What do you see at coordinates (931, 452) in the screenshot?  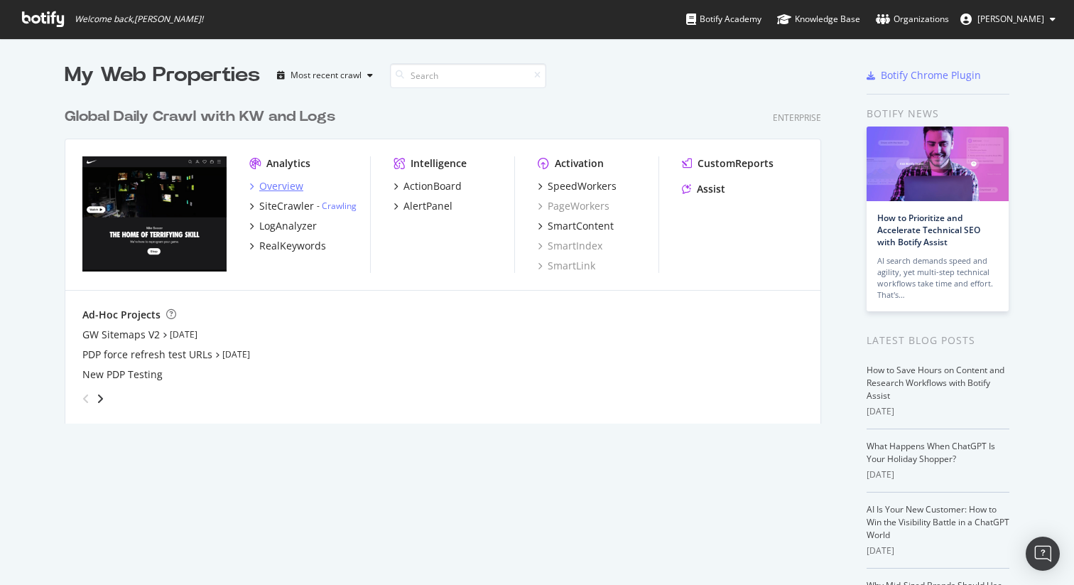 I see `a: What Happens When ChatGPT Is Your Holiday Shopper?` at bounding box center [931, 452].